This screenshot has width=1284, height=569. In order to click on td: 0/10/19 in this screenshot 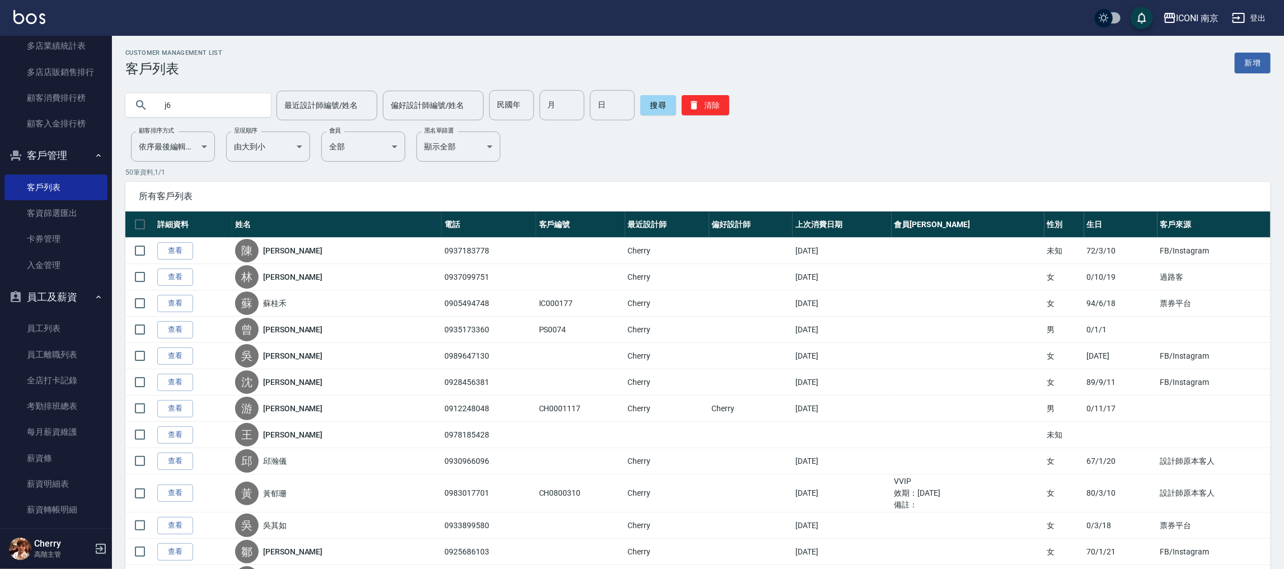, I will do `click(1120, 277)`.